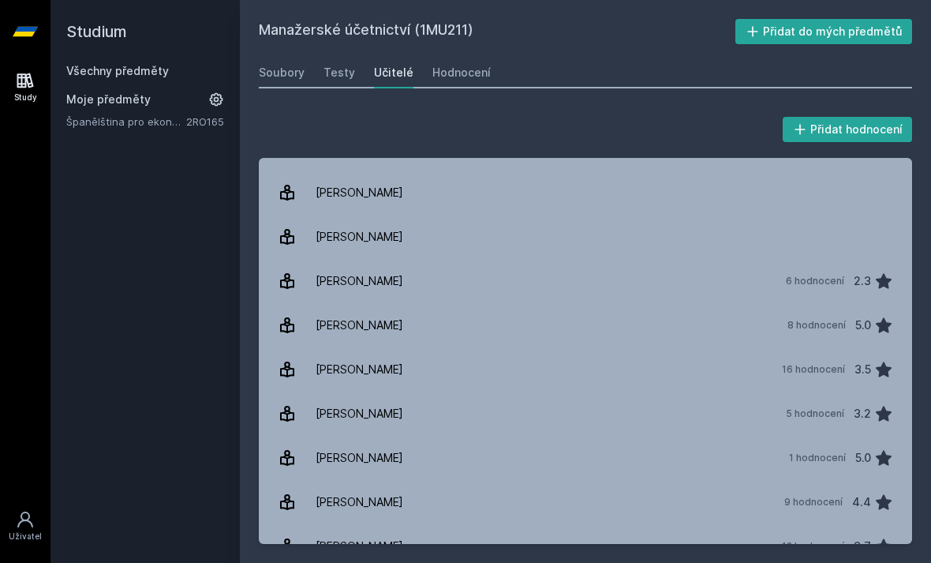 The width and height of the screenshot is (931, 563). I want to click on button: Přidat do mých předmětů, so click(824, 32).